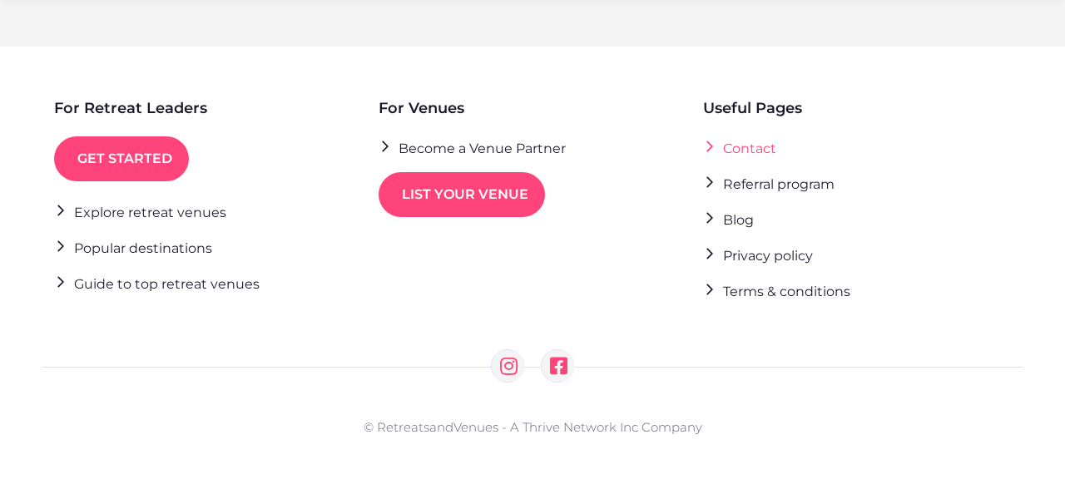 The image size is (1065, 484). Describe the element at coordinates (752, 108) in the screenshot. I see `h5: Useful Pages` at that location.